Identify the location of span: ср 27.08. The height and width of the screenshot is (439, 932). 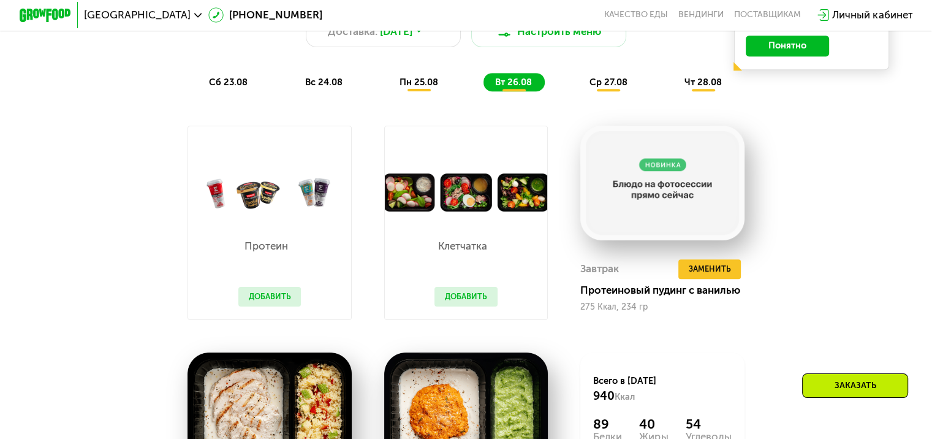
(608, 82).